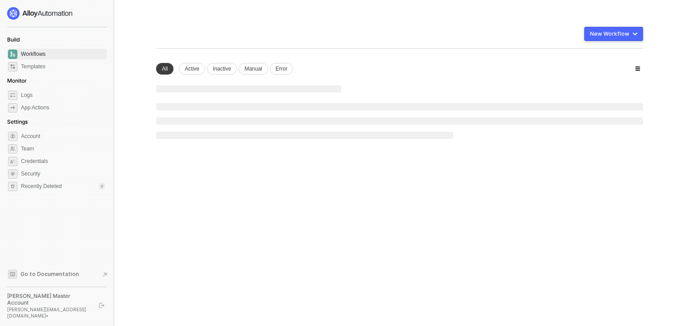 The height and width of the screenshot is (326, 685). I want to click on span: marketplace, so click(12, 66).